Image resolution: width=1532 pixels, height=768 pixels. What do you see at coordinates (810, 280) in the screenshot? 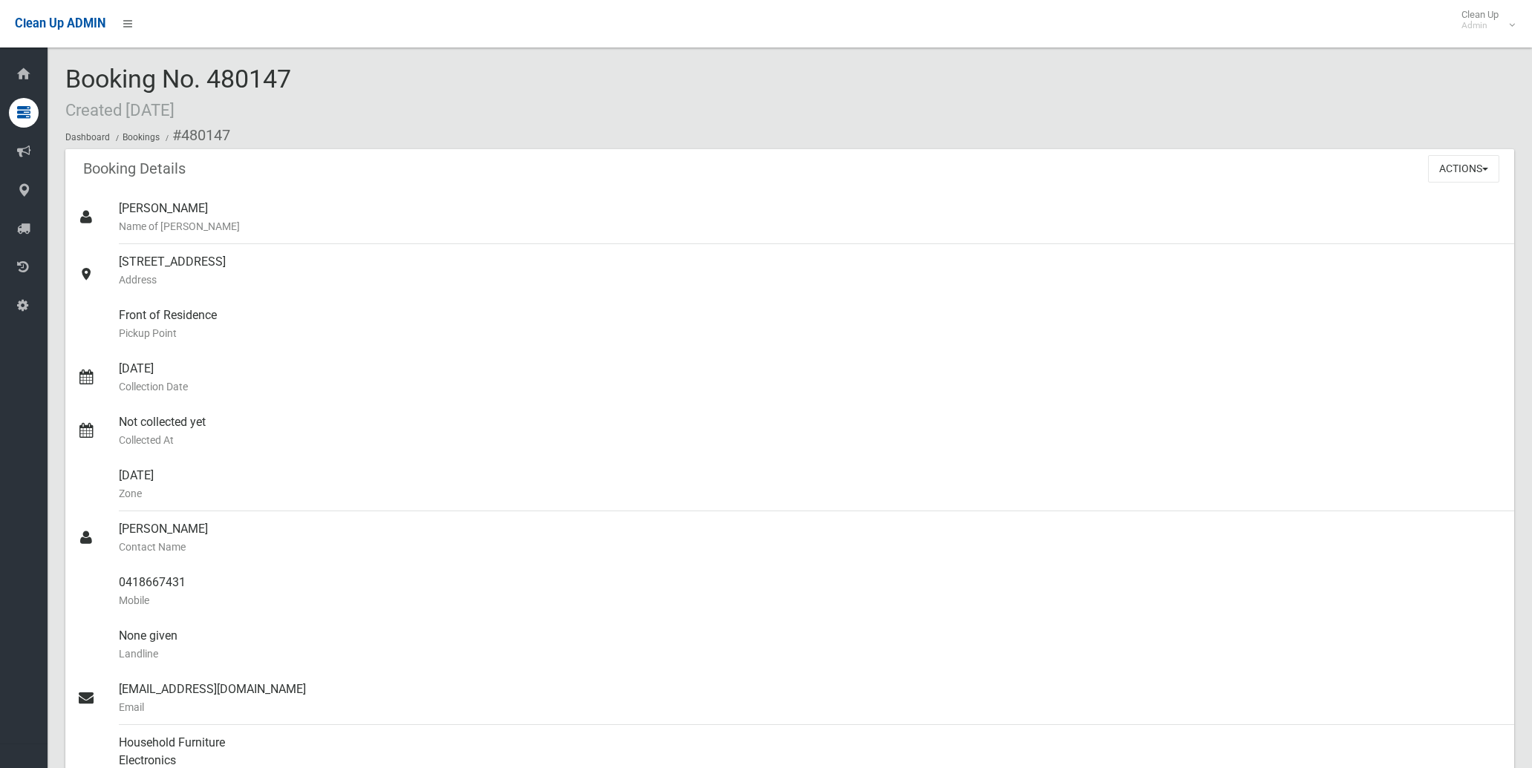
I see `small: Address` at bounding box center [810, 280].